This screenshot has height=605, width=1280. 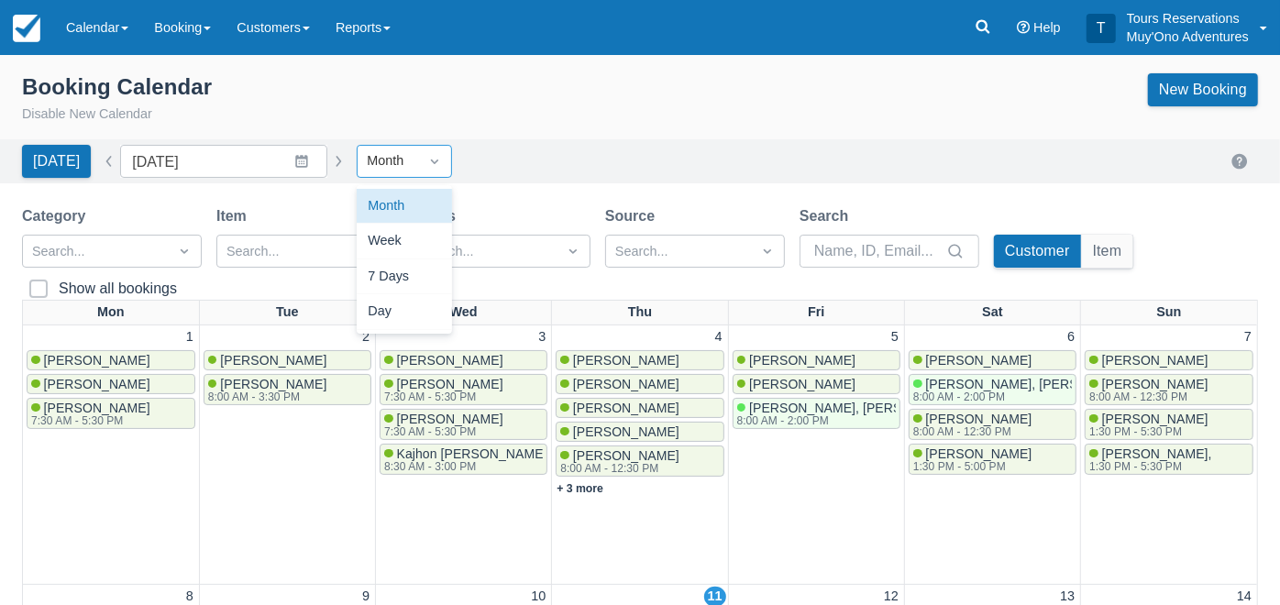 What do you see at coordinates (971, 467) in the screenshot?
I see `div: 1:30 PM - 5:00 PM` at bounding box center [971, 467].